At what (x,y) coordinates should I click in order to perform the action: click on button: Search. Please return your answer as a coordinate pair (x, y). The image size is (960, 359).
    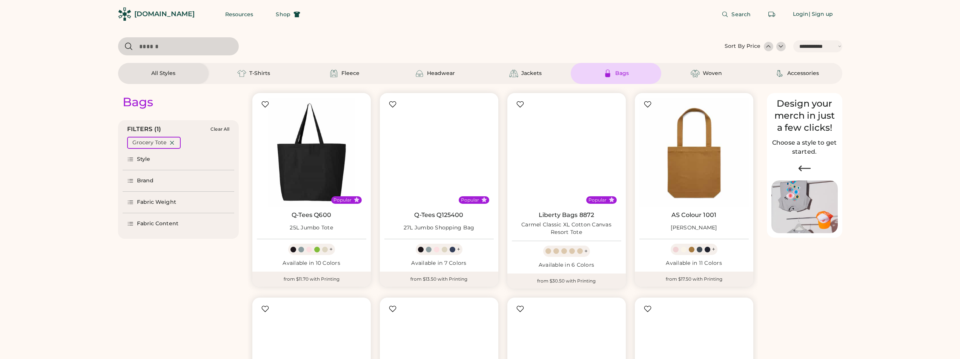
    Looking at the image, I should click on (736, 14).